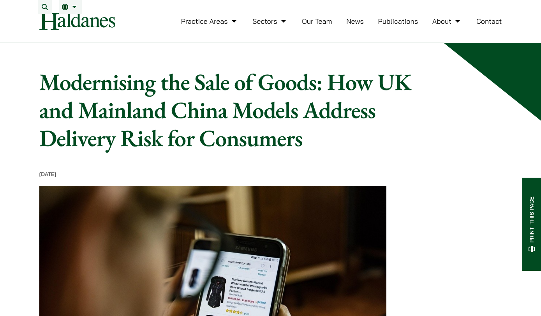 The height and width of the screenshot is (316, 541). I want to click on a: Sectors, so click(270, 21).